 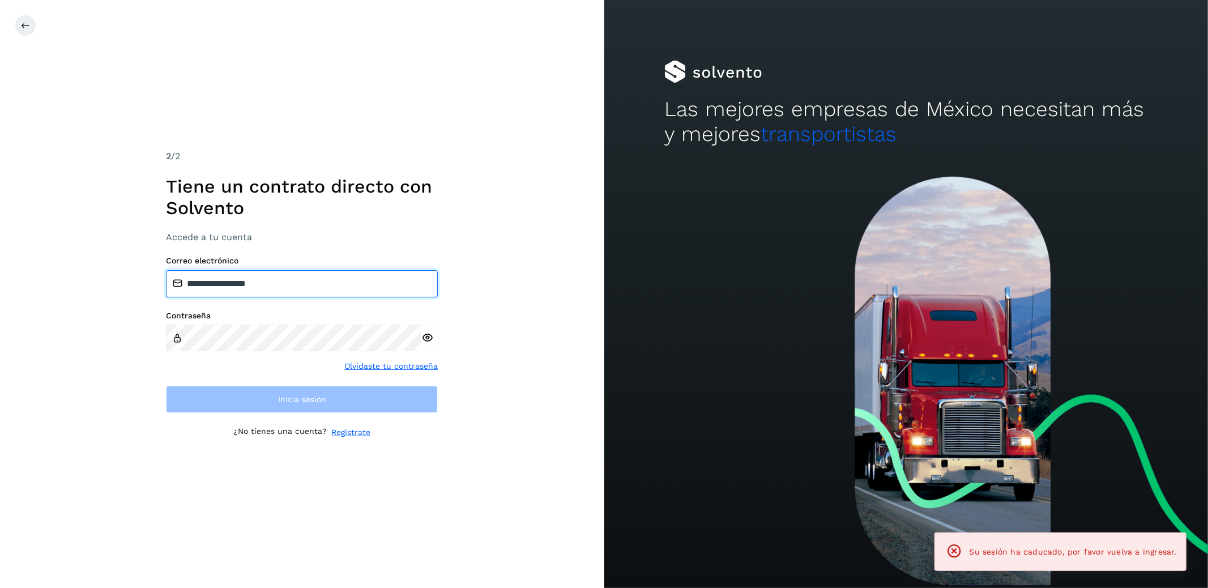 What do you see at coordinates (168, 156) in the screenshot?
I see `span: 2` at bounding box center [168, 156].